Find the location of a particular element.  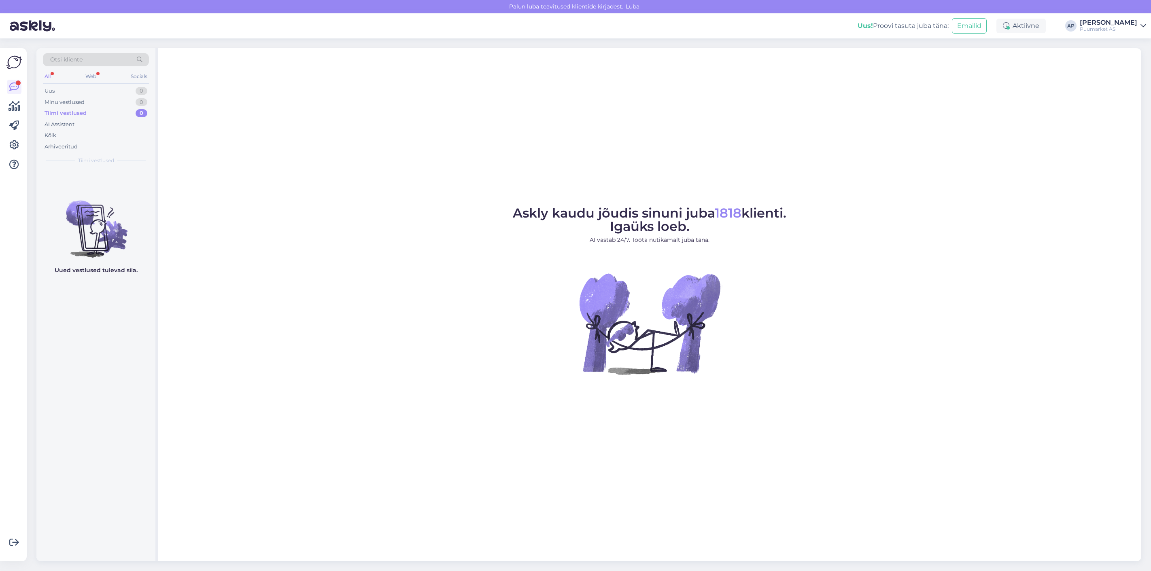

p: Uued vestlused tulevad siia. is located at coordinates (96, 270).